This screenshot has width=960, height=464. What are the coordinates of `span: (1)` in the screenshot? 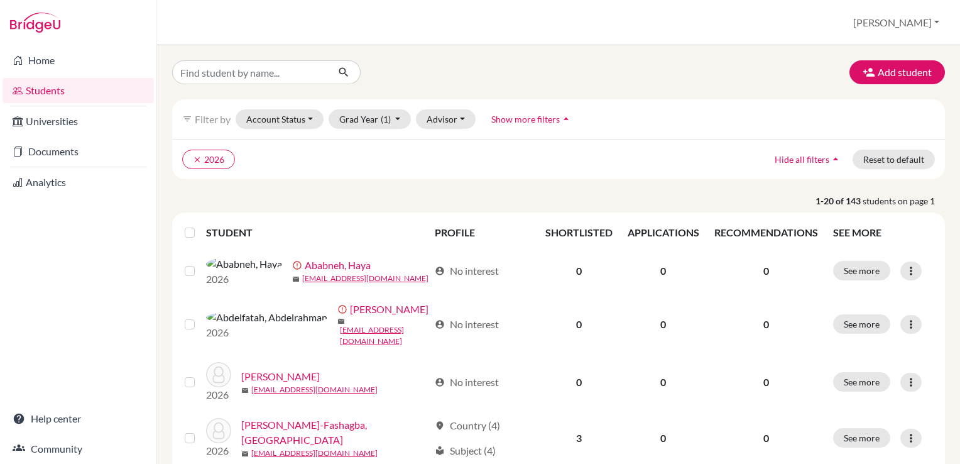 It's located at (386, 119).